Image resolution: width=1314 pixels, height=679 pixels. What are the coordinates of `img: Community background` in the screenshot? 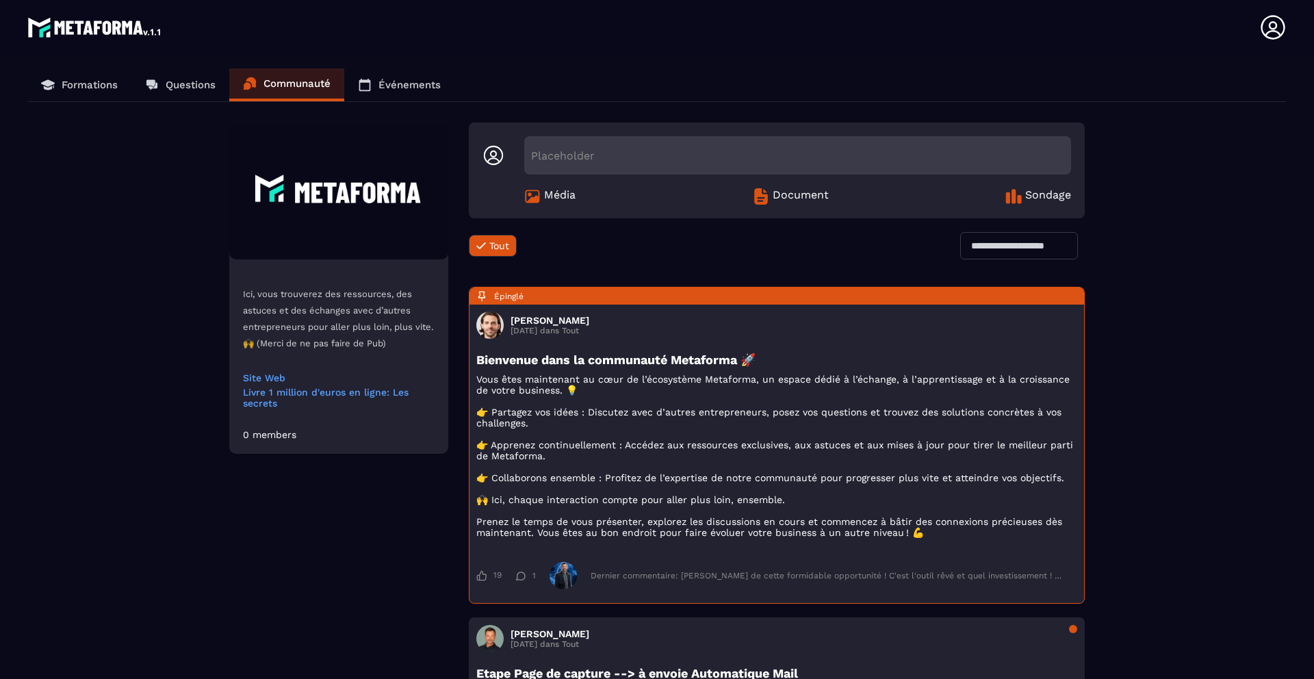 It's located at (339, 191).